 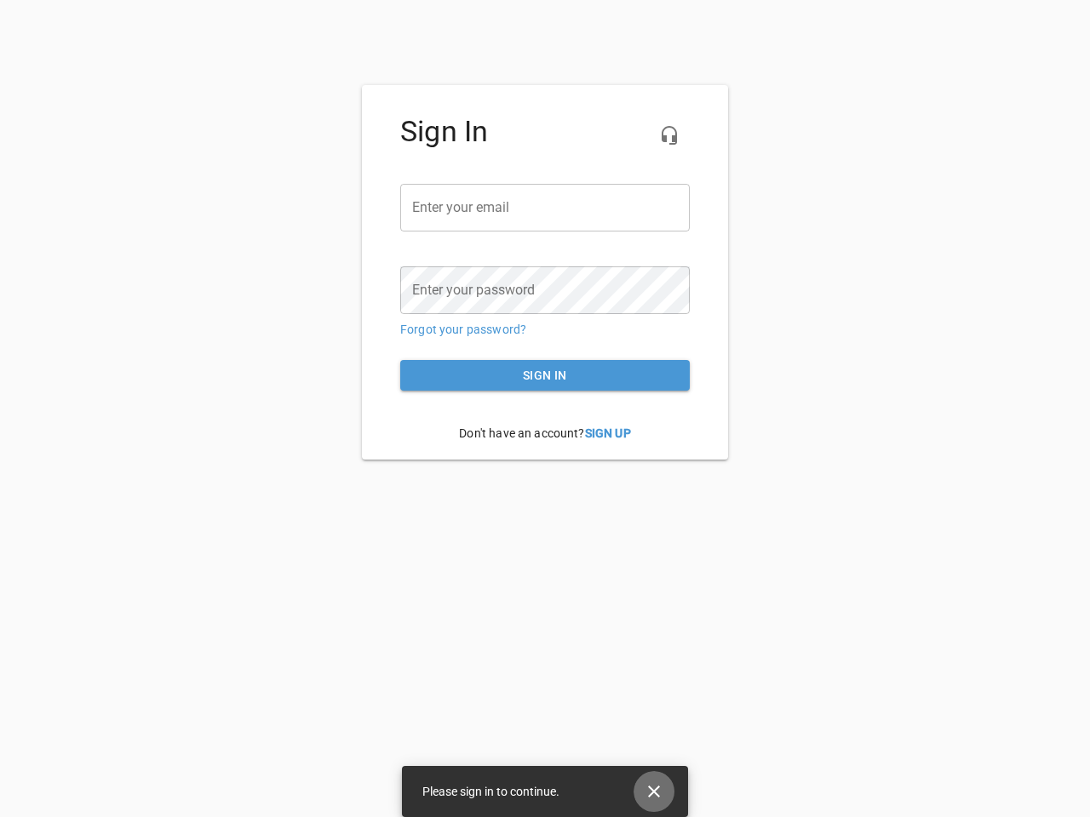 What do you see at coordinates (490, 792) in the screenshot?
I see `span: Please sign in to continue.` at bounding box center [490, 792].